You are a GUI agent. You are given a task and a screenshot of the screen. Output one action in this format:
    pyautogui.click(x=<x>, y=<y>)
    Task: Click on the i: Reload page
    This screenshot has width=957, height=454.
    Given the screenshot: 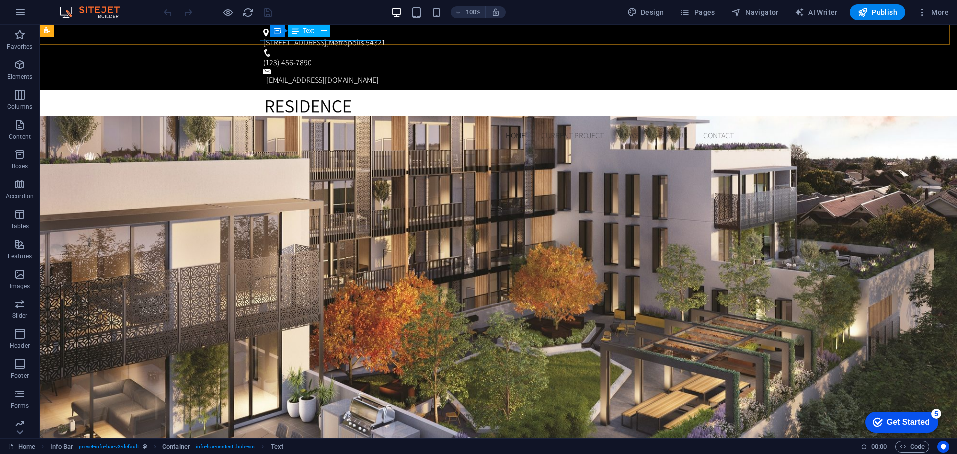 What is the action you would take?
    pyautogui.click(x=248, y=12)
    